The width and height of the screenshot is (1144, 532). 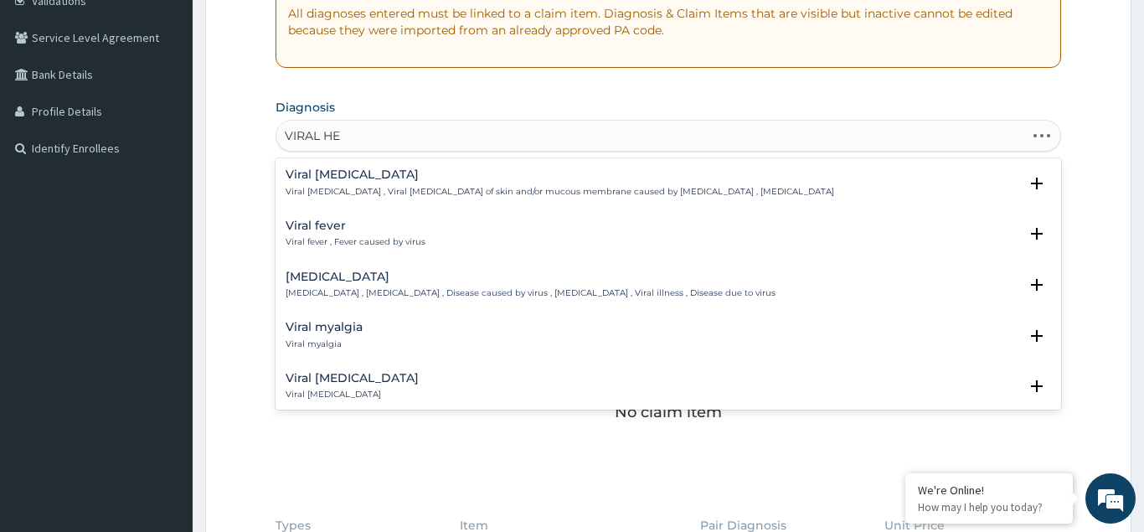 I want to click on p: How may I help you today?, so click(x=989, y=507).